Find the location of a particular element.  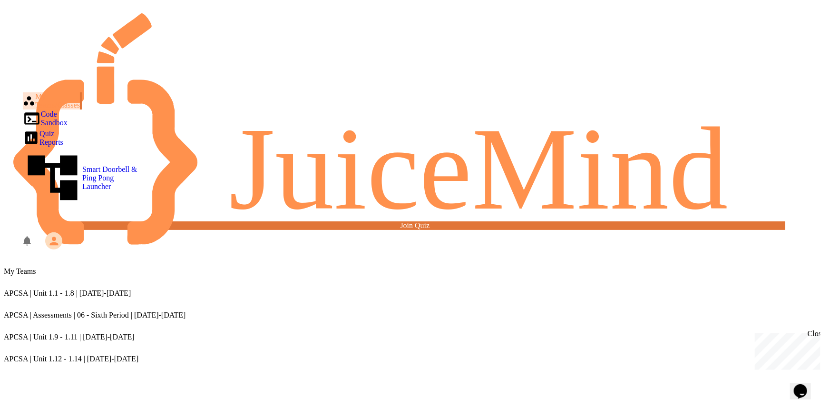

div: Code Sandbox is located at coordinates (45, 118).